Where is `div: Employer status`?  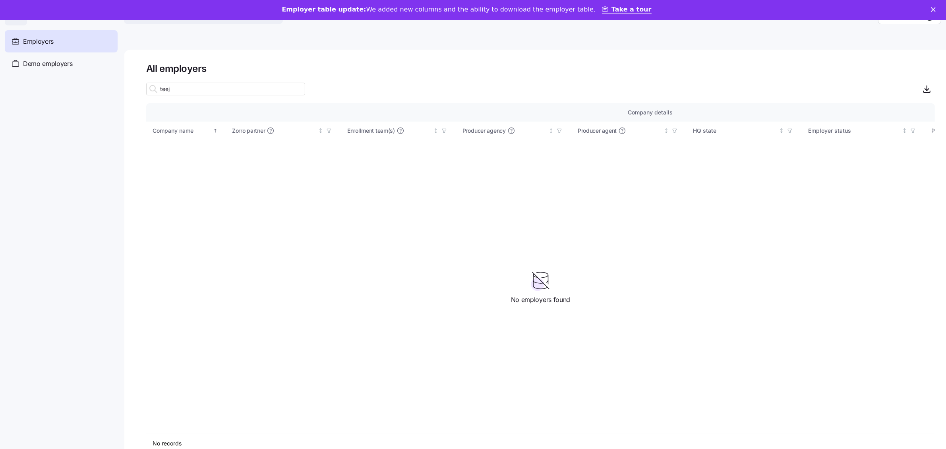 div: Employer status is located at coordinates (854, 131).